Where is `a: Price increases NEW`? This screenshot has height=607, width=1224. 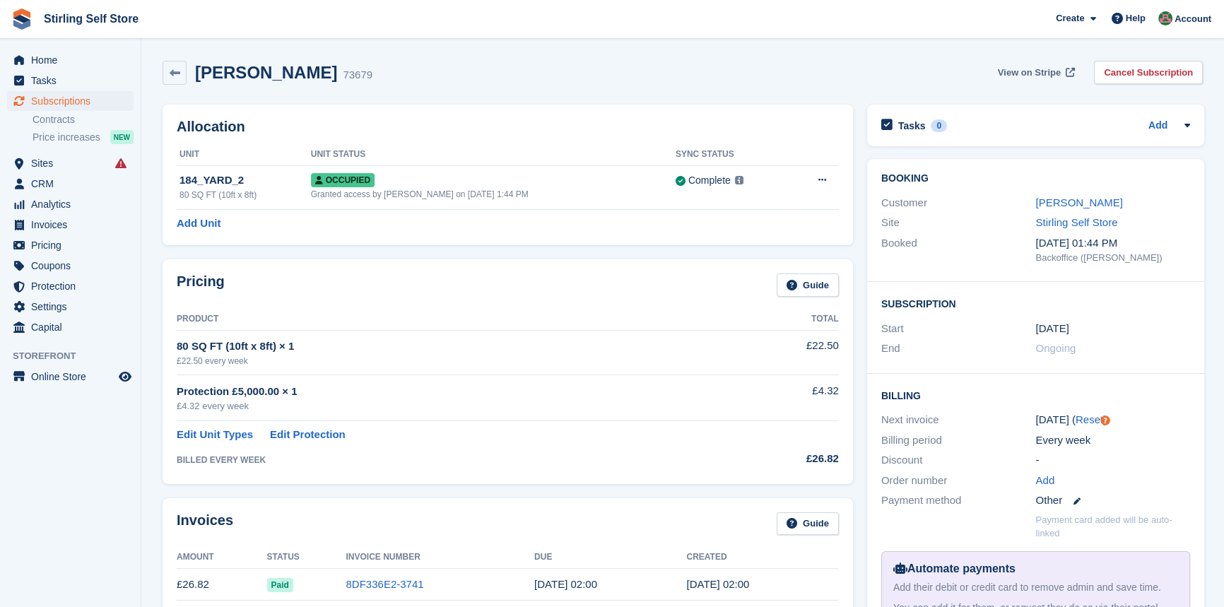 a: Price increases NEW is located at coordinates (83, 137).